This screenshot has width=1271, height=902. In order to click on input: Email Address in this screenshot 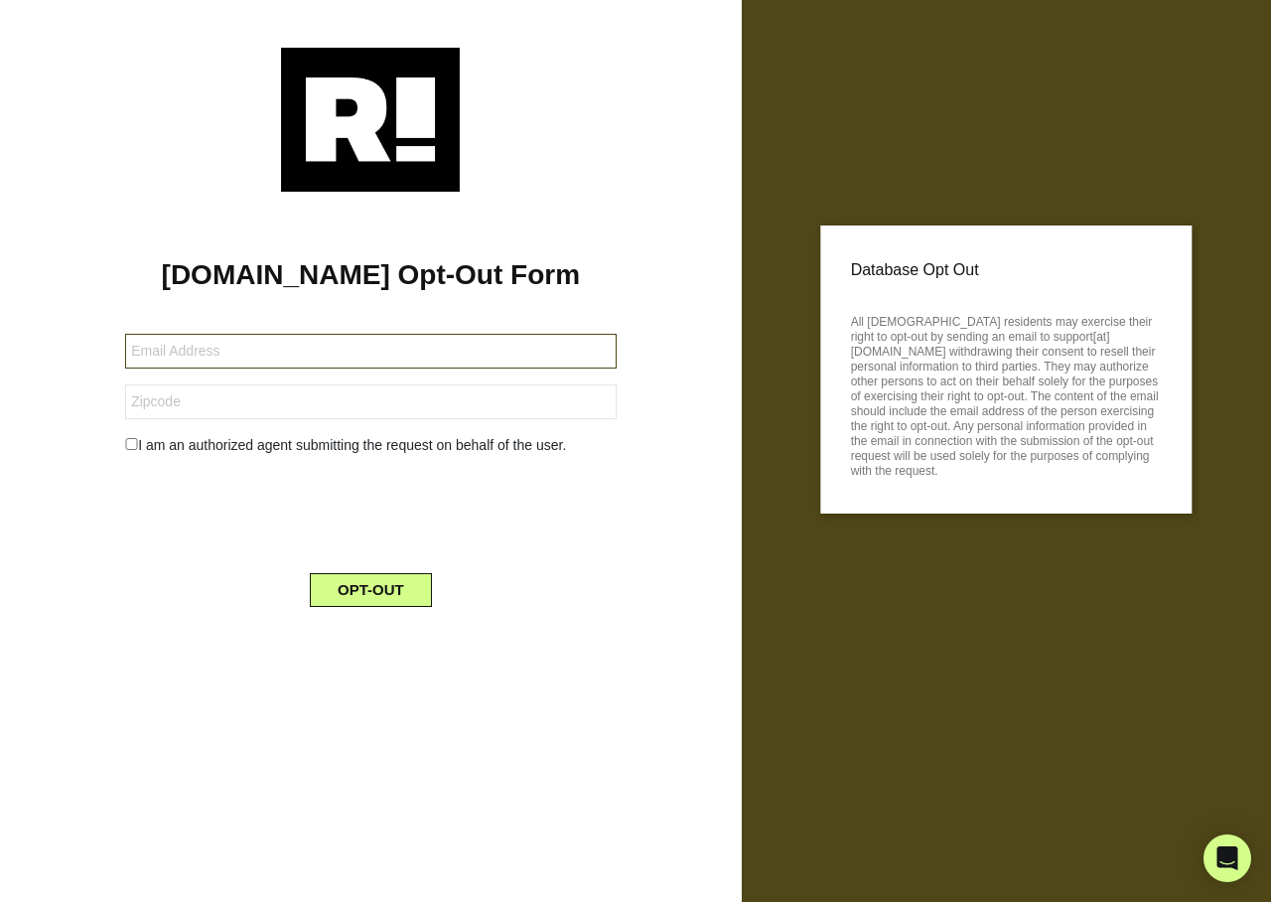, I will do `click(370, 351)`.